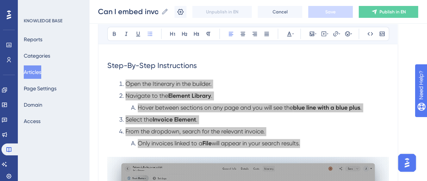 Image resolution: width=427 pixels, height=181 pixels. What do you see at coordinates (189, 95) in the screenshot?
I see `strong: Element Library` at bounding box center [189, 95].